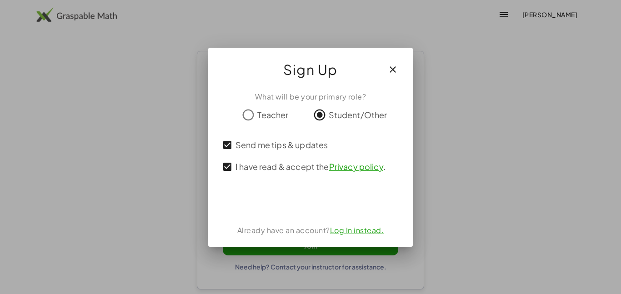 The image size is (621, 294). What do you see at coordinates (310, 166) in the screenshot?
I see `span: I have read & accept the .` at bounding box center [310, 166].